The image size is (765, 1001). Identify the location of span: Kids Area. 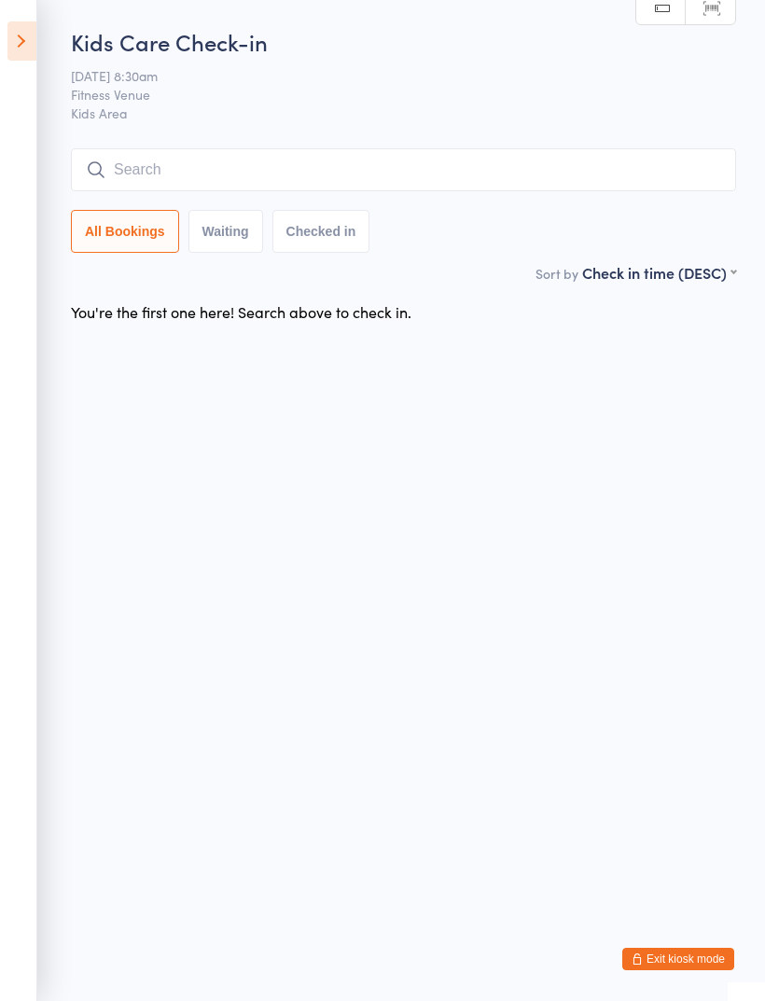
(403, 113).